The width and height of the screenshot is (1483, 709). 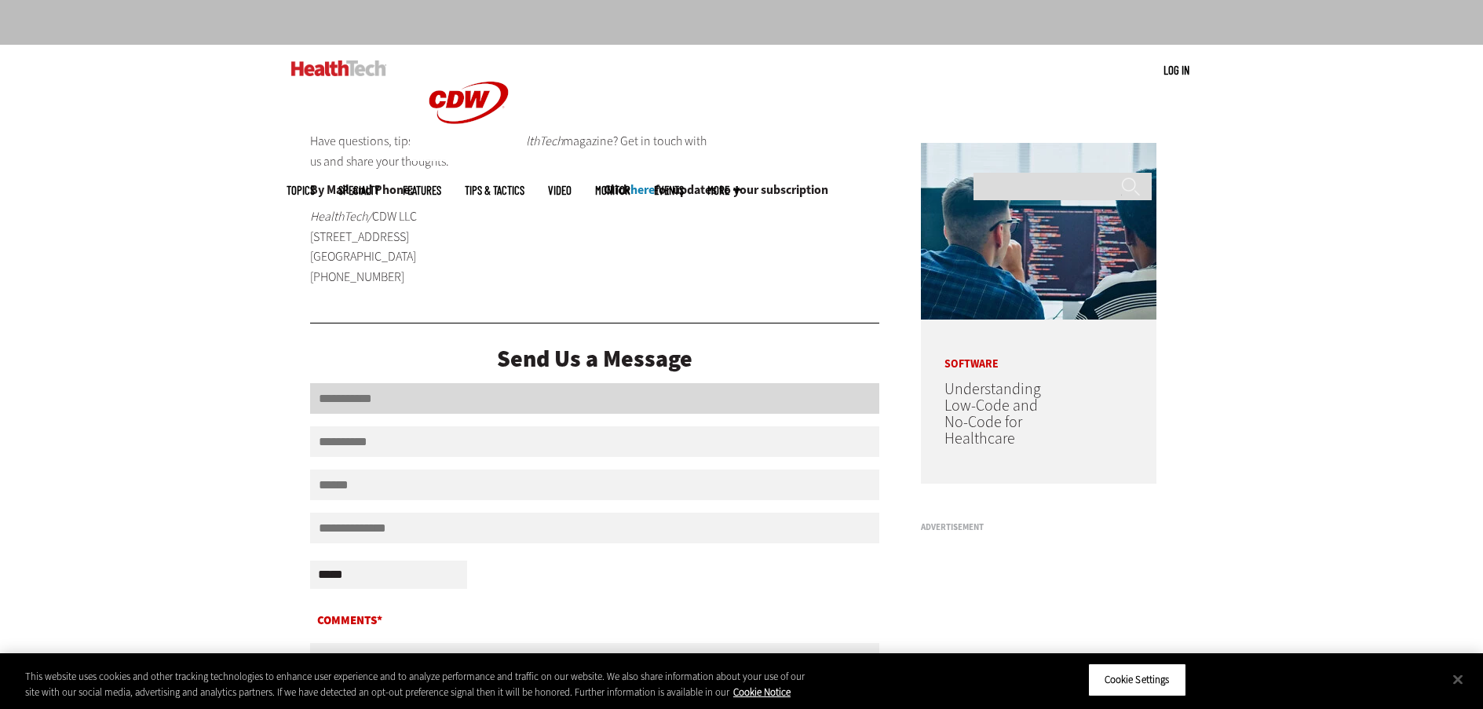 What do you see at coordinates (992, 414) in the screenshot?
I see `a: Understanding Low-Code and No-Code for Healthcare` at bounding box center [992, 414].